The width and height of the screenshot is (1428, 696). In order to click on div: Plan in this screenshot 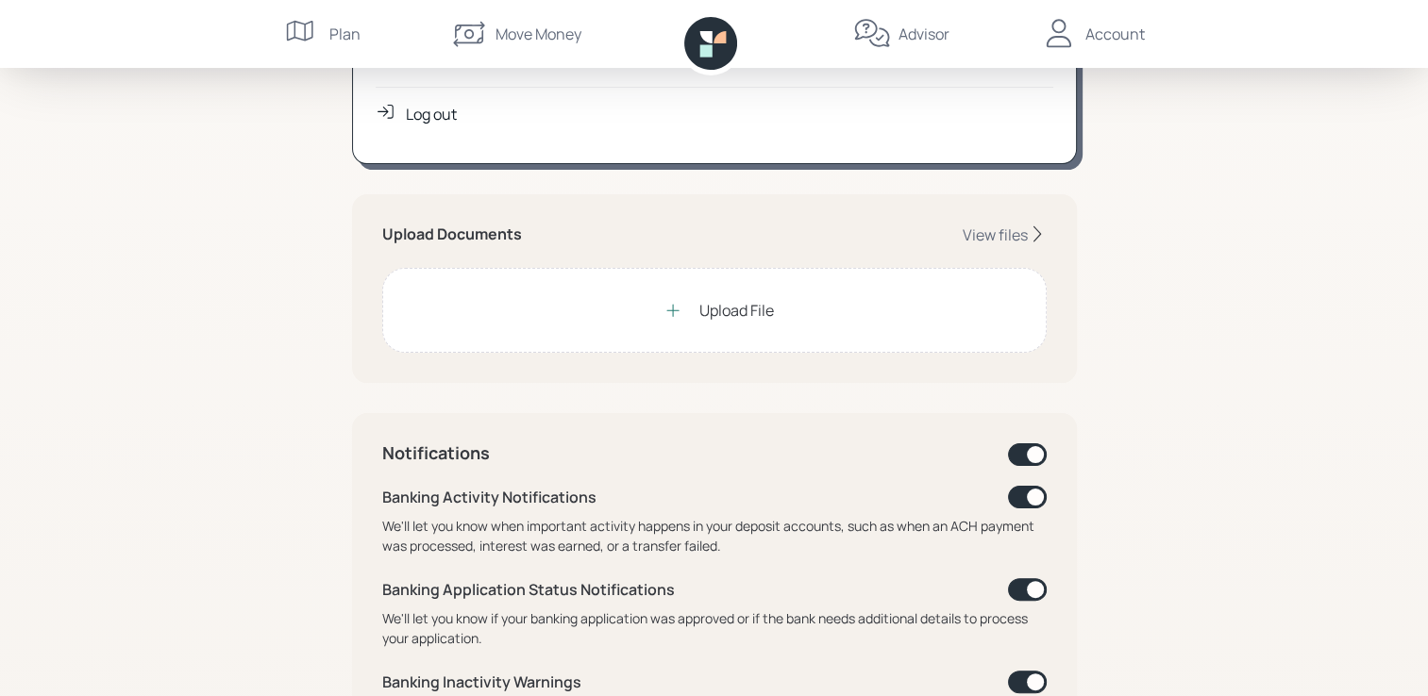, I will do `click(344, 34)`.